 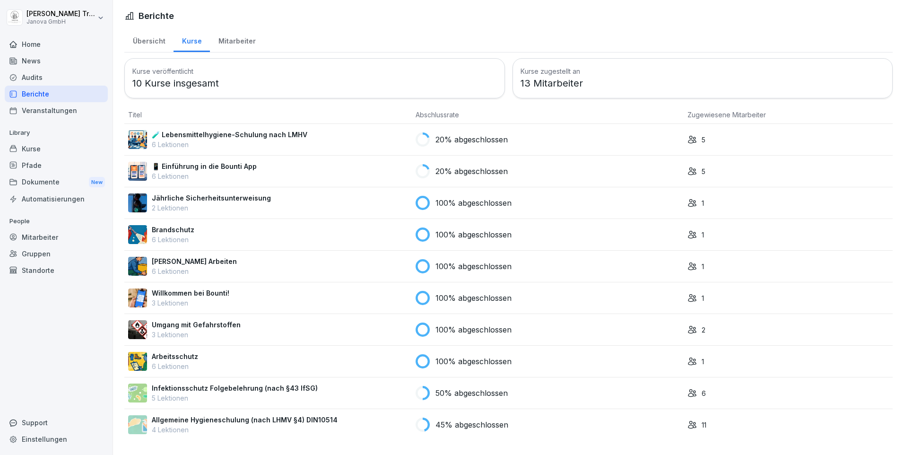 What do you see at coordinates (234, 398) in the screenshot?
I see `p: 5 Lektionen` at bounding box center [234, 398].